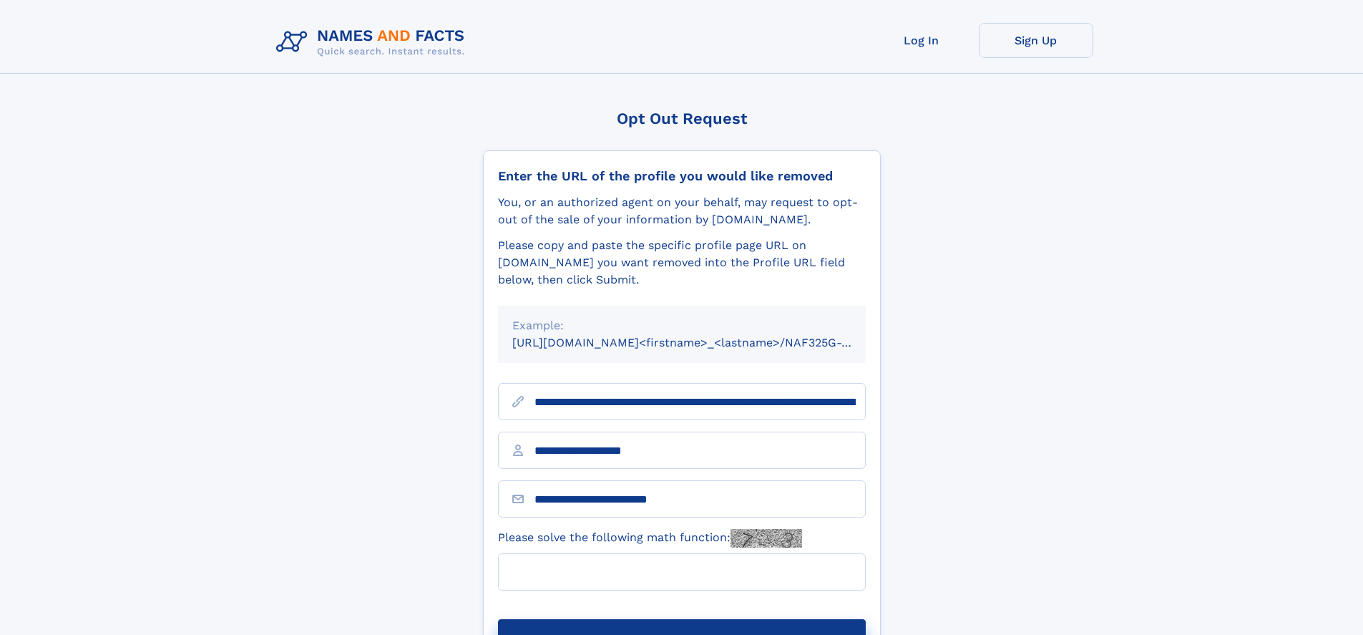 Image resolution: width=1363 pixels, height=635 pixels. What do you see at coordinates (373, 42) in the screenshot?
I see `img: Logo Names and Facts` at bounding box center [373, 42].